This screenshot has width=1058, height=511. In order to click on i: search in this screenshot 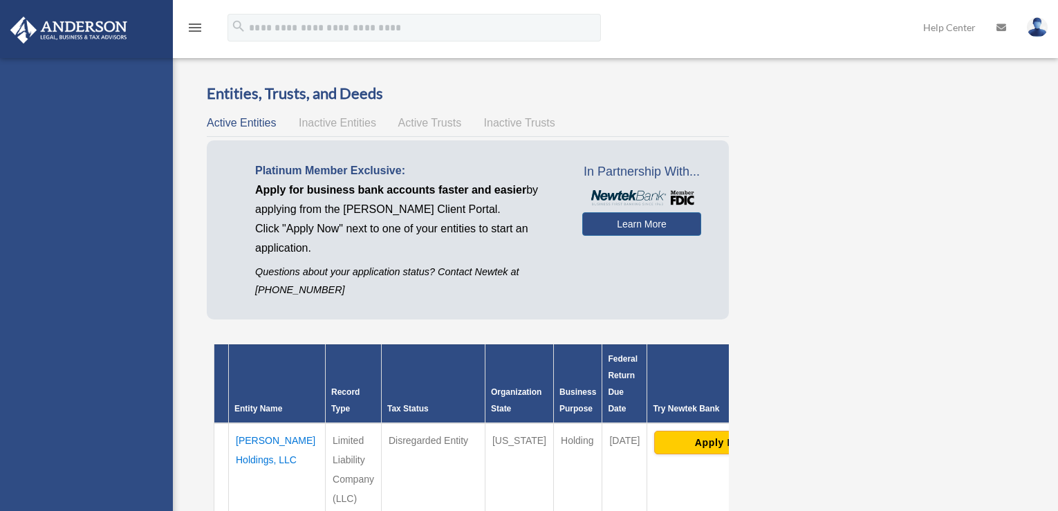, I will do `click(239, 26)`.